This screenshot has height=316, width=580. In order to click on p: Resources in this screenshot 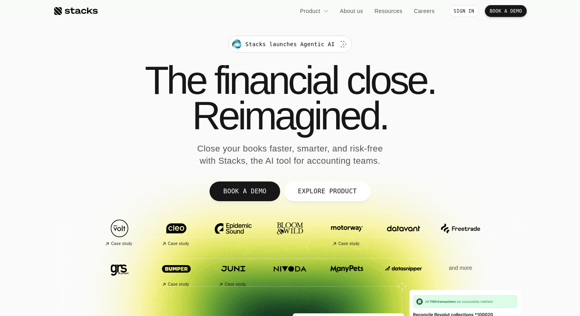, I will do `click(390, 11)`.